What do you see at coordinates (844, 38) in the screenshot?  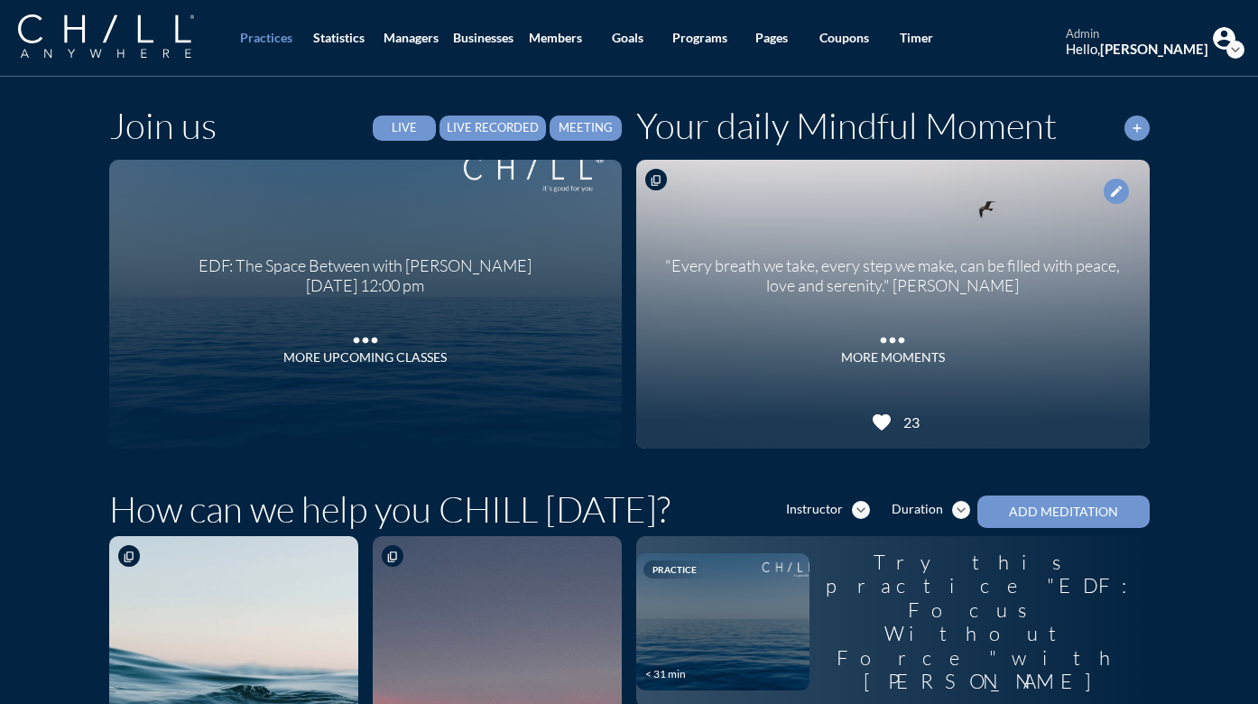 I see `div: Coupons` at bounding box center [844, 38].